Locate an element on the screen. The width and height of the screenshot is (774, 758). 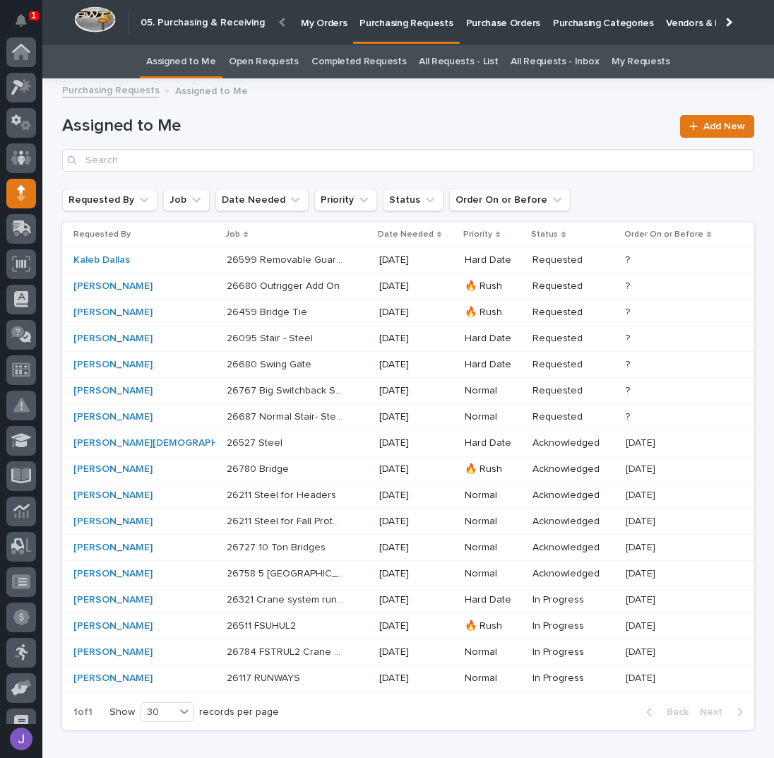
a: Completed Requests is located at coordinates (359, 61).